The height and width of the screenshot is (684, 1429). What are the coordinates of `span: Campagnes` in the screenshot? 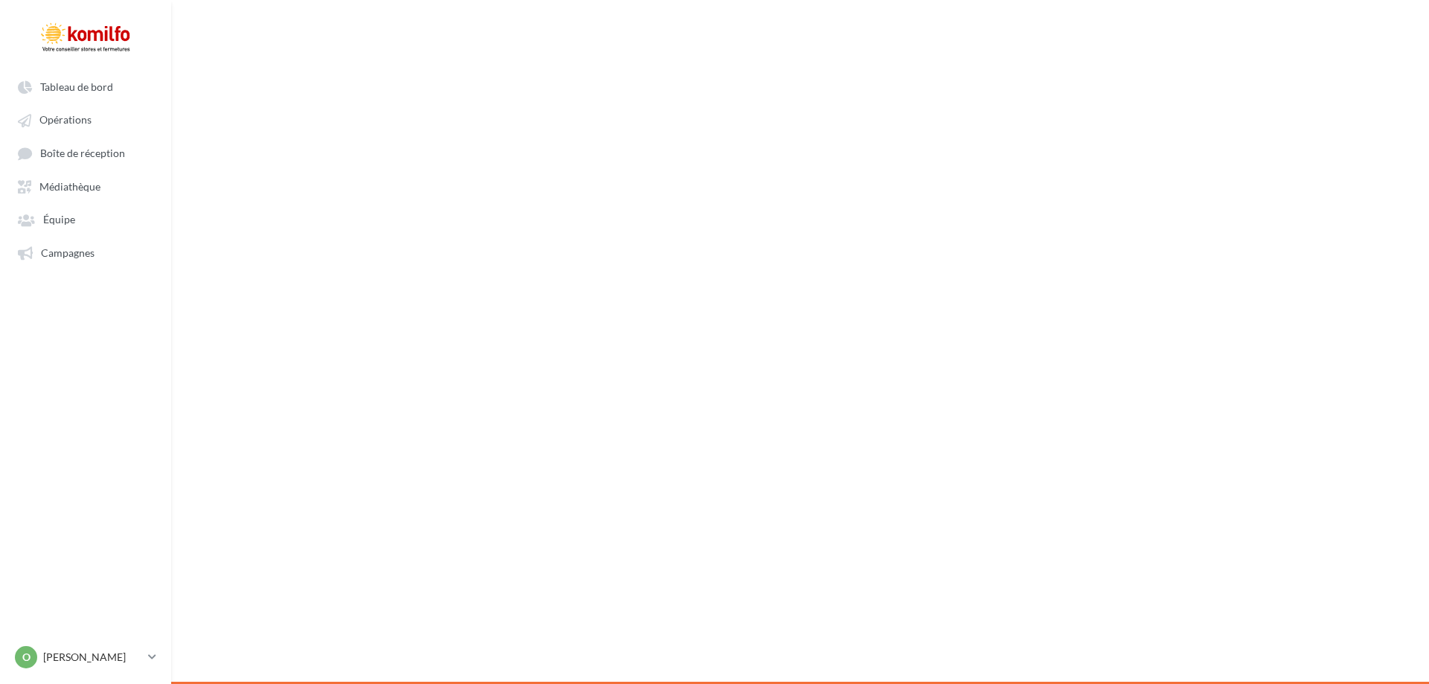 It's located at (68, 252).